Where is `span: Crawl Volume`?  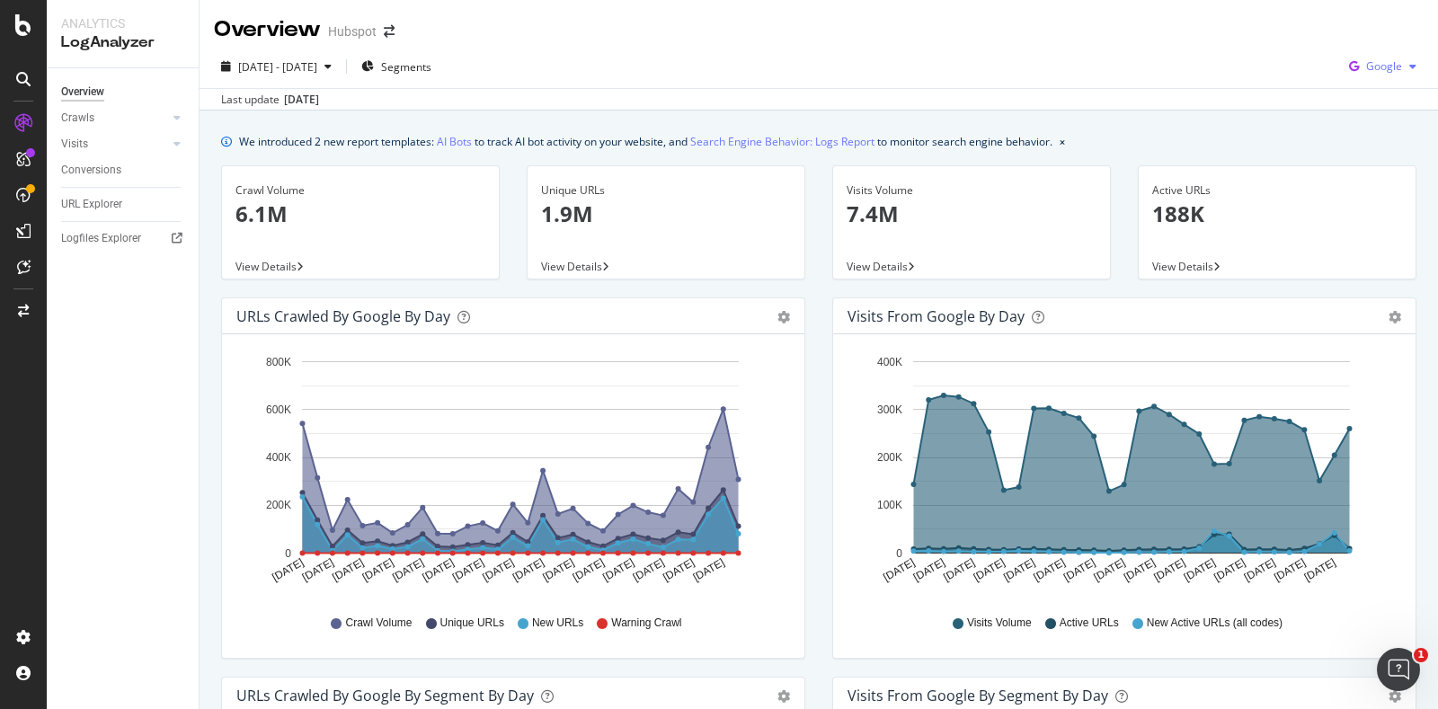
span: Crawl Volume is located at coordinates (378, 623).